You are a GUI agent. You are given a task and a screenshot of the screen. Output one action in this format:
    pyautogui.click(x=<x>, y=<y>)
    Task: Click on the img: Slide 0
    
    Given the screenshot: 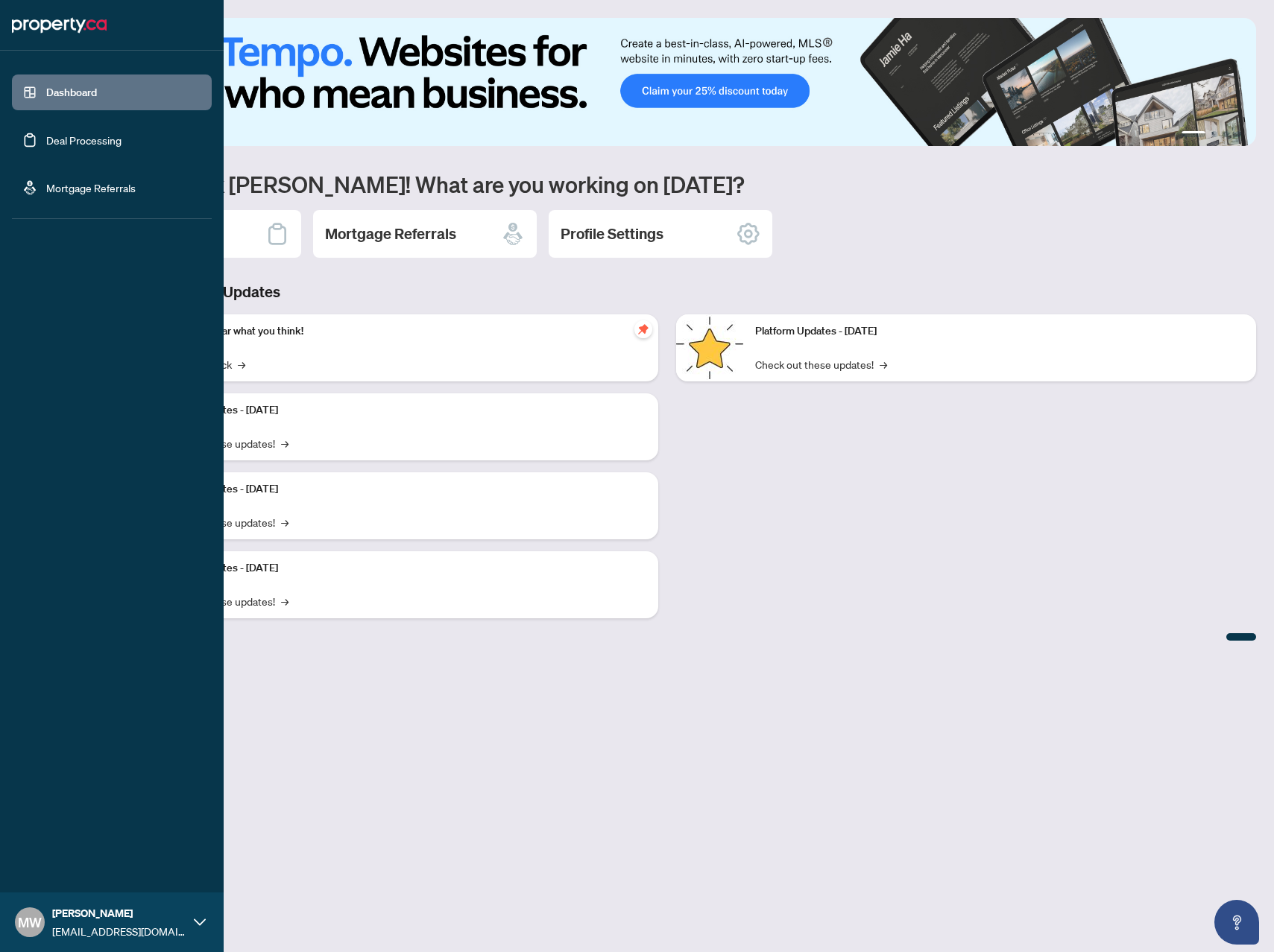 What is the action you would take?
    pyautogui.click(x=666, y=82)
    